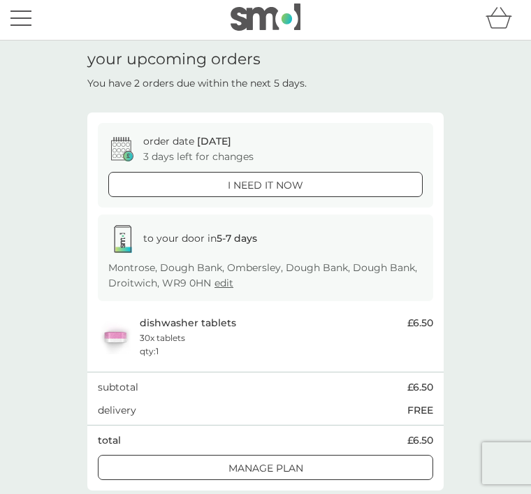  I want to click on p: 3 days left for changes, so click(199, 157).